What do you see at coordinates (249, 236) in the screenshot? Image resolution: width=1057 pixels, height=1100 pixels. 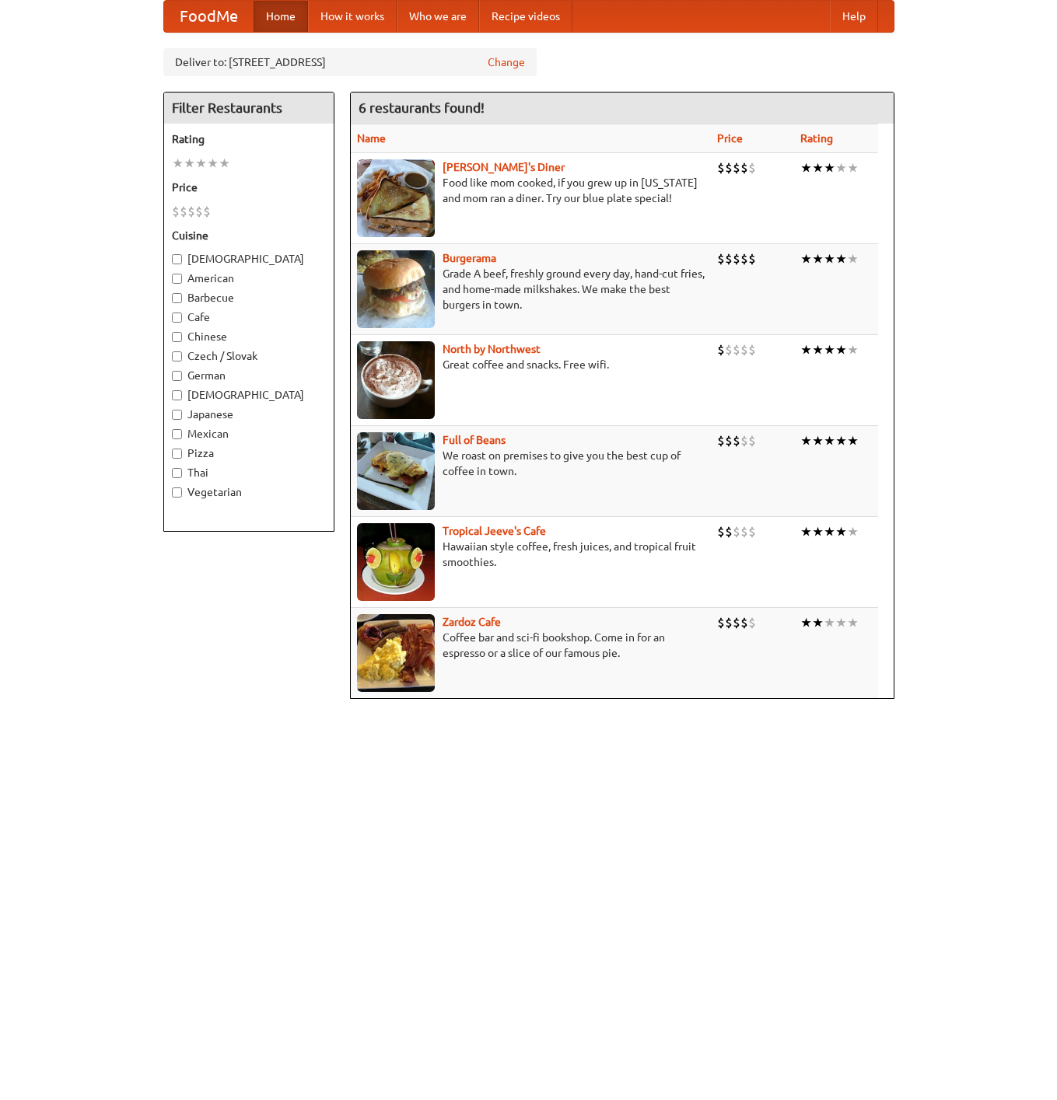 I see `h5: Cuisine` at bounding box center [249, 236].